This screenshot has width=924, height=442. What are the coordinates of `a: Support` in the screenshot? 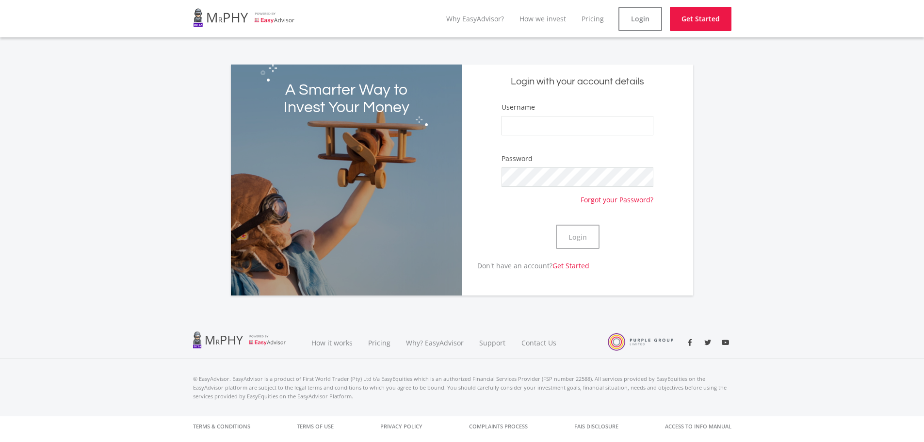 It's located at (492, 342).